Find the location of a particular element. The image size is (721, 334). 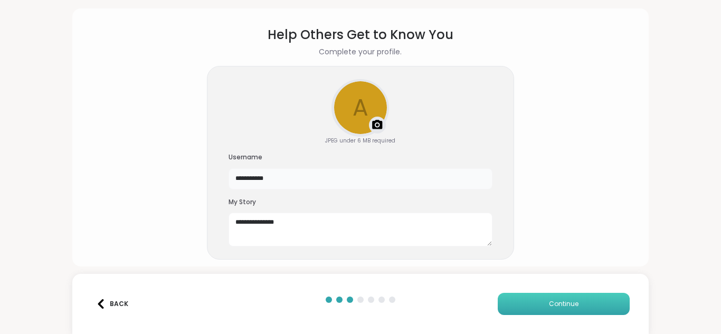

button: Back is located at coordinates (112, 304).